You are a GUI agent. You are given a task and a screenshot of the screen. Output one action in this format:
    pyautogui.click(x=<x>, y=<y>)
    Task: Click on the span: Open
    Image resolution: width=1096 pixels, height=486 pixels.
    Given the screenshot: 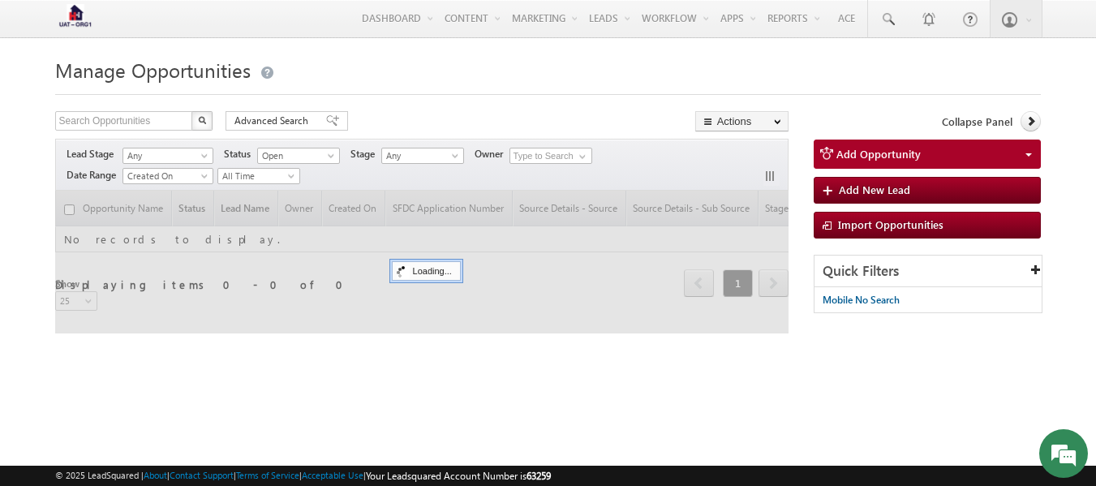 What is the action you would take?
    pyautogui.click(x=296, y=156)
    